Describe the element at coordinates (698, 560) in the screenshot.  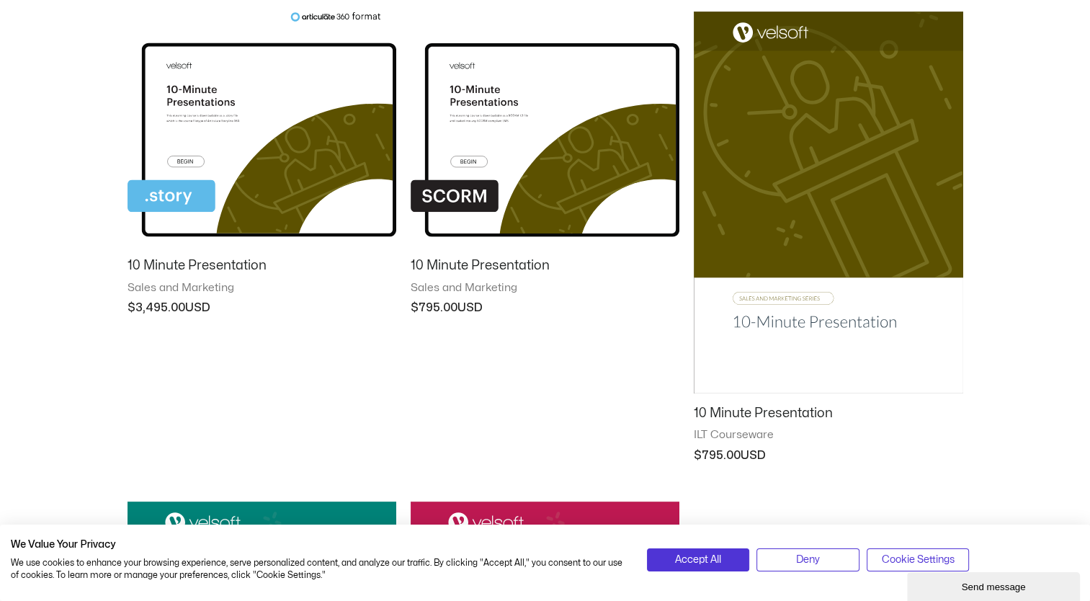
I see `span: Accept All` at that location.